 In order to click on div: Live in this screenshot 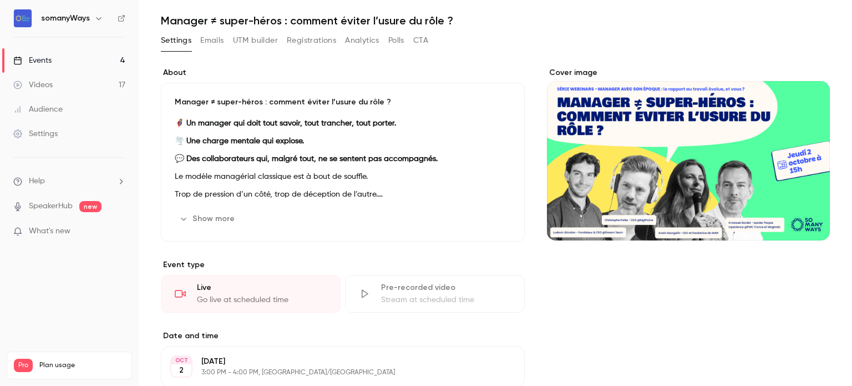, I will do `click(262, 287)`.